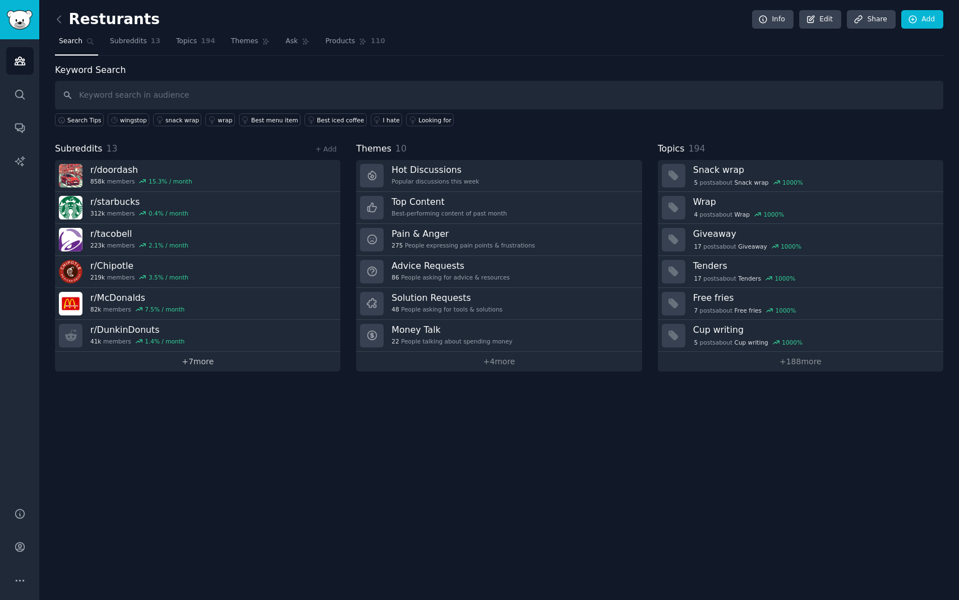 This screenshot has width=959, height=600. What do you see at coordinates (107, 20) in the screenshot?
I see `h2: Resturants` at bounding box center [107, 20].